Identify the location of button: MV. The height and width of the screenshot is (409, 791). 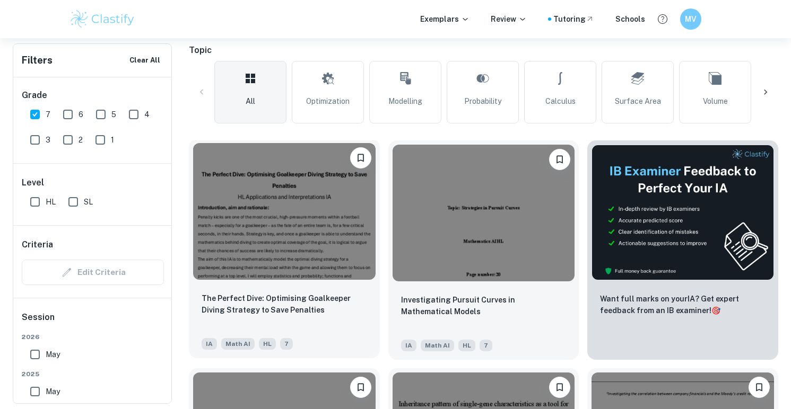
(690, 19).